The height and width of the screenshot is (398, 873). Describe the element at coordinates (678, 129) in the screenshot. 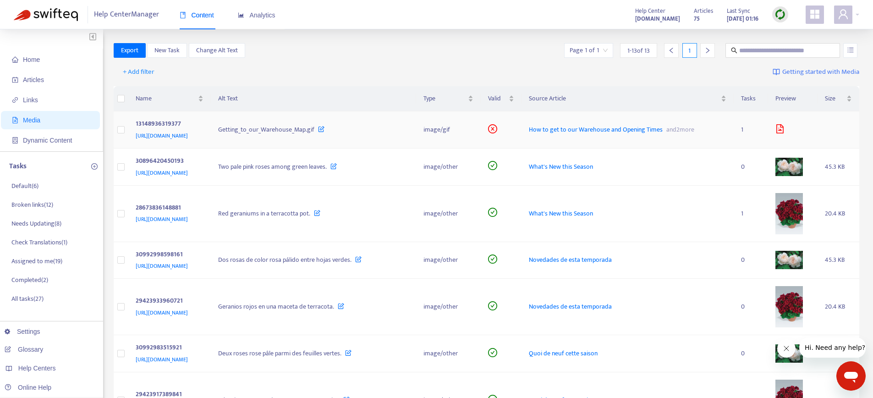

I see `span: and 2 more` at that location.